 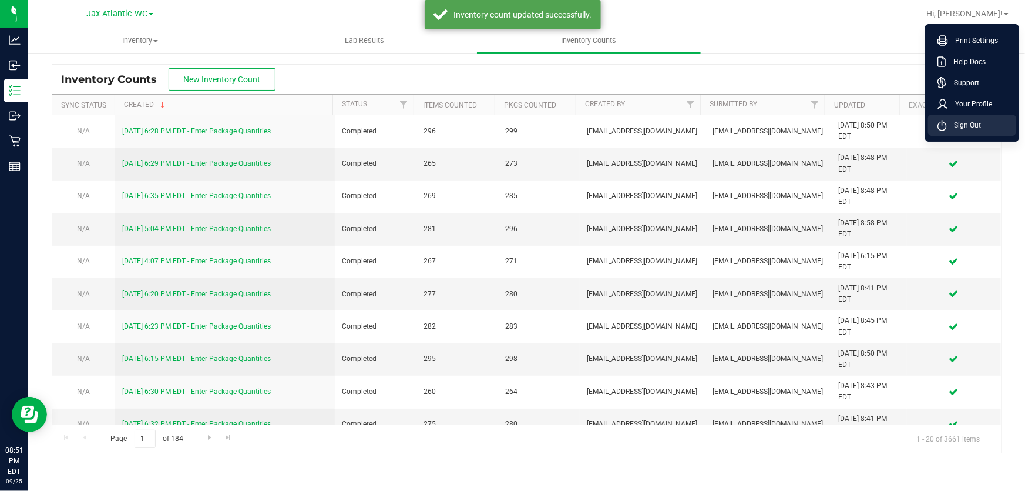 What do you see at coordinates (140, 41) in the screenshot?
I see `span: Inventory` at bounding box center [140, 41].